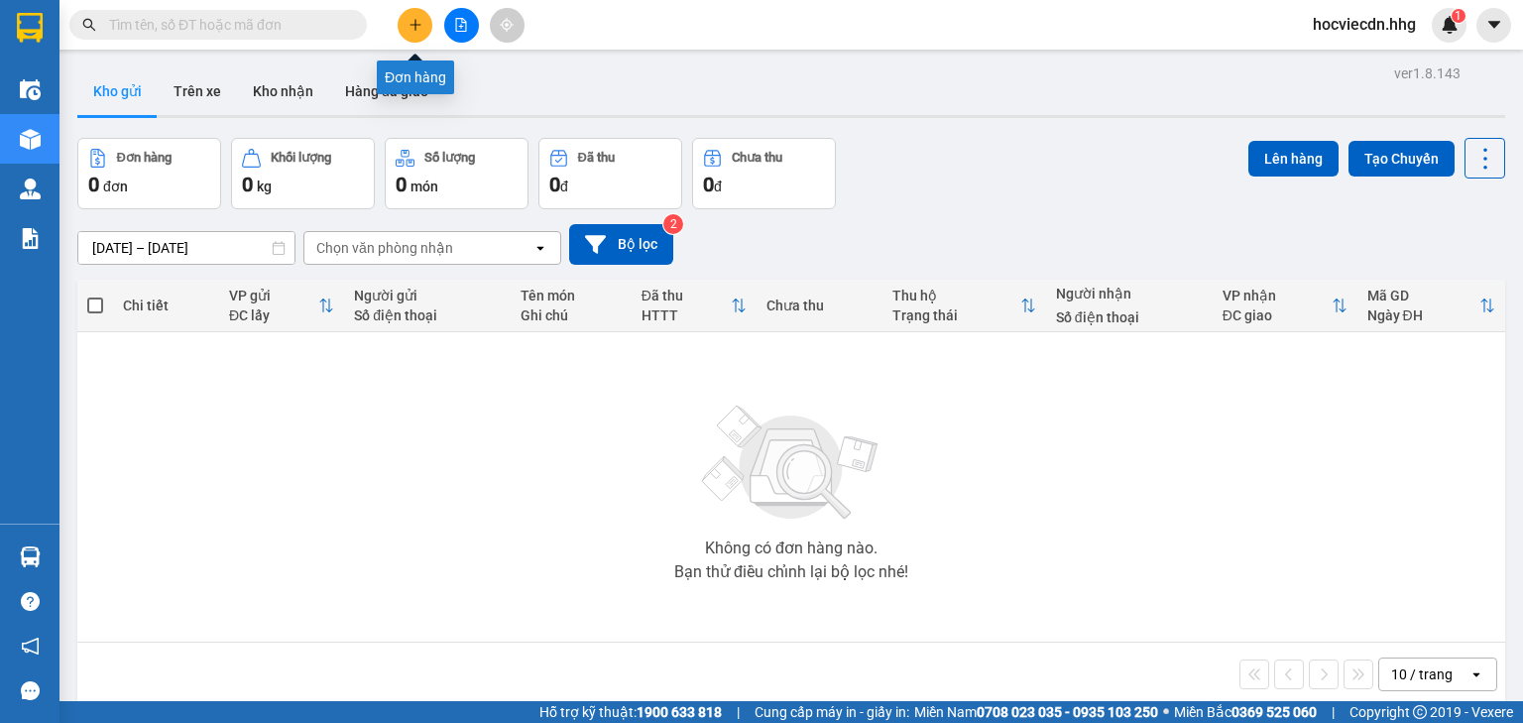 This screenshot has height=723, width=1523. I want to click on div: ĐC lấy, so click(274, 315).